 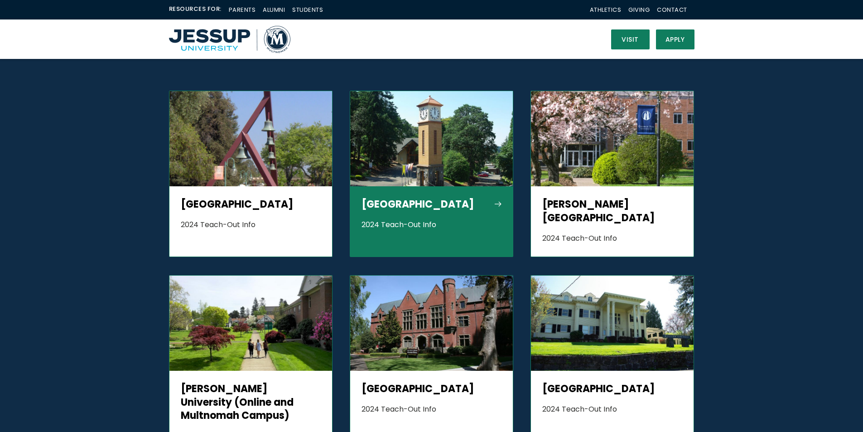 What do you see at coordinates (606, 10) in the screenshot?
I see `a: Athletics` at bounding box center [606, 10].